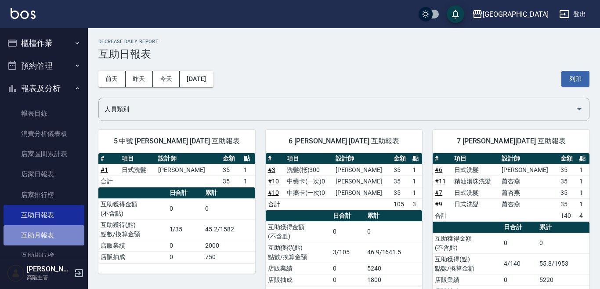  What do you see at coordinates (229, 257) in the screenshot?
I see `td: 750` at bounding box center [229, 257].